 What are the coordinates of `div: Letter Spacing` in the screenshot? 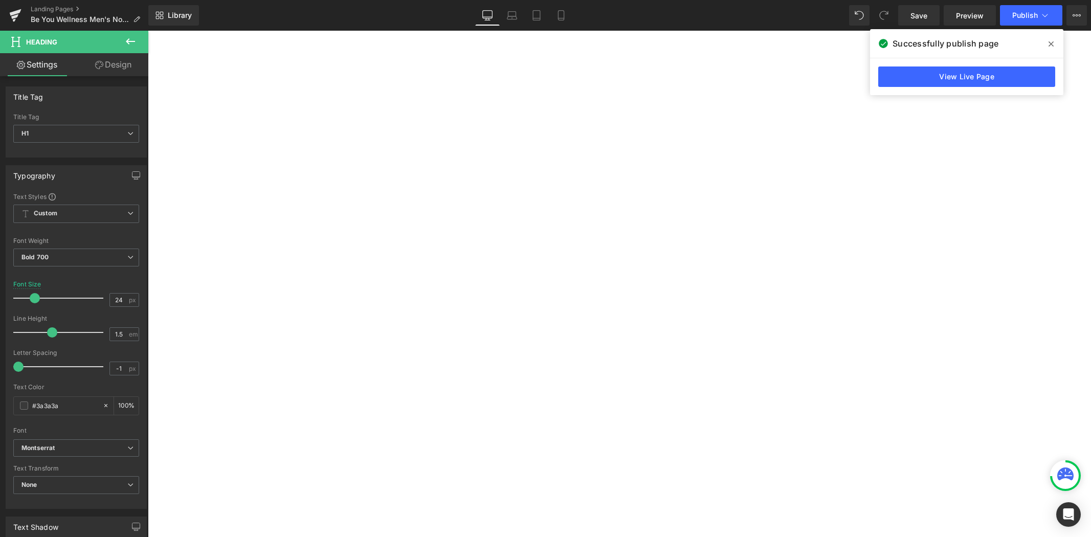 It's located at (76, 353).